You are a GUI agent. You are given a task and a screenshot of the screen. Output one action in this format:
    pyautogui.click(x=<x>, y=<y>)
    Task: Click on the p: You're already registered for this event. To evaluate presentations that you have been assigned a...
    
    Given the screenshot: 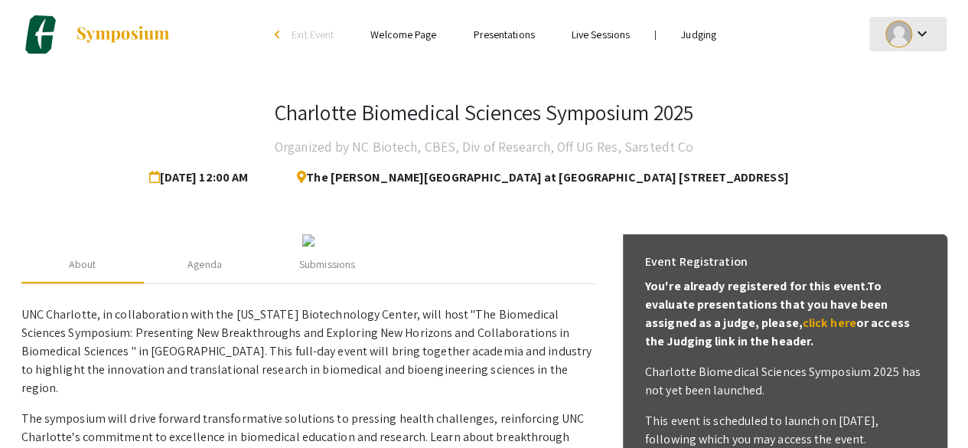 What is the action you would take?
    pyautogui.click(x=785, y=314)
    